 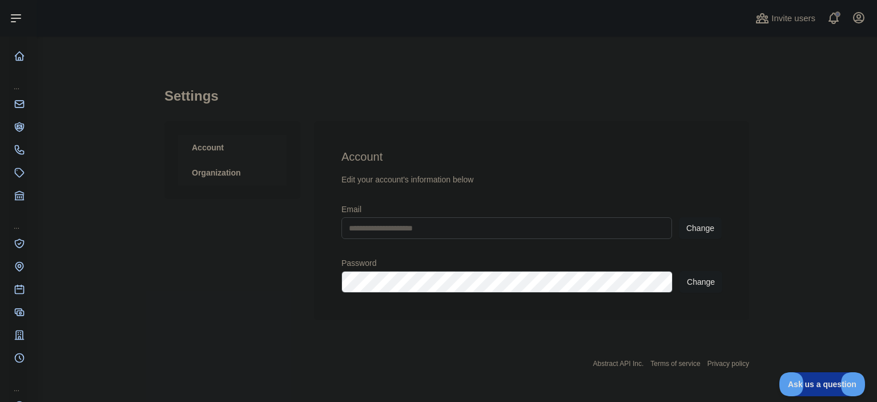 I want to click on a: Account, so click(x=232, y=147).